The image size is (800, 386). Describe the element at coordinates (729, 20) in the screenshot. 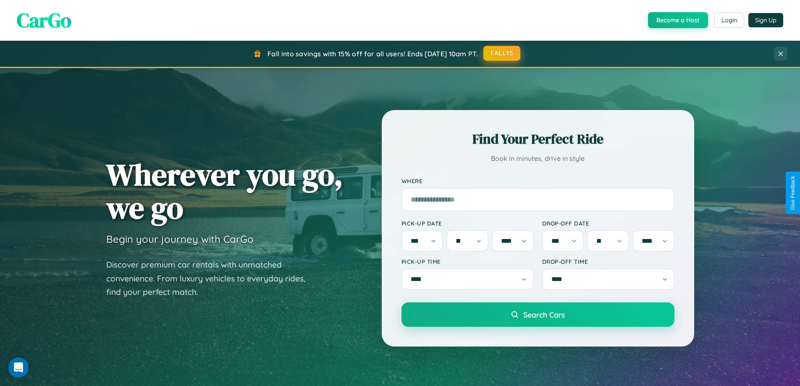

I see `button: Login` at that location.